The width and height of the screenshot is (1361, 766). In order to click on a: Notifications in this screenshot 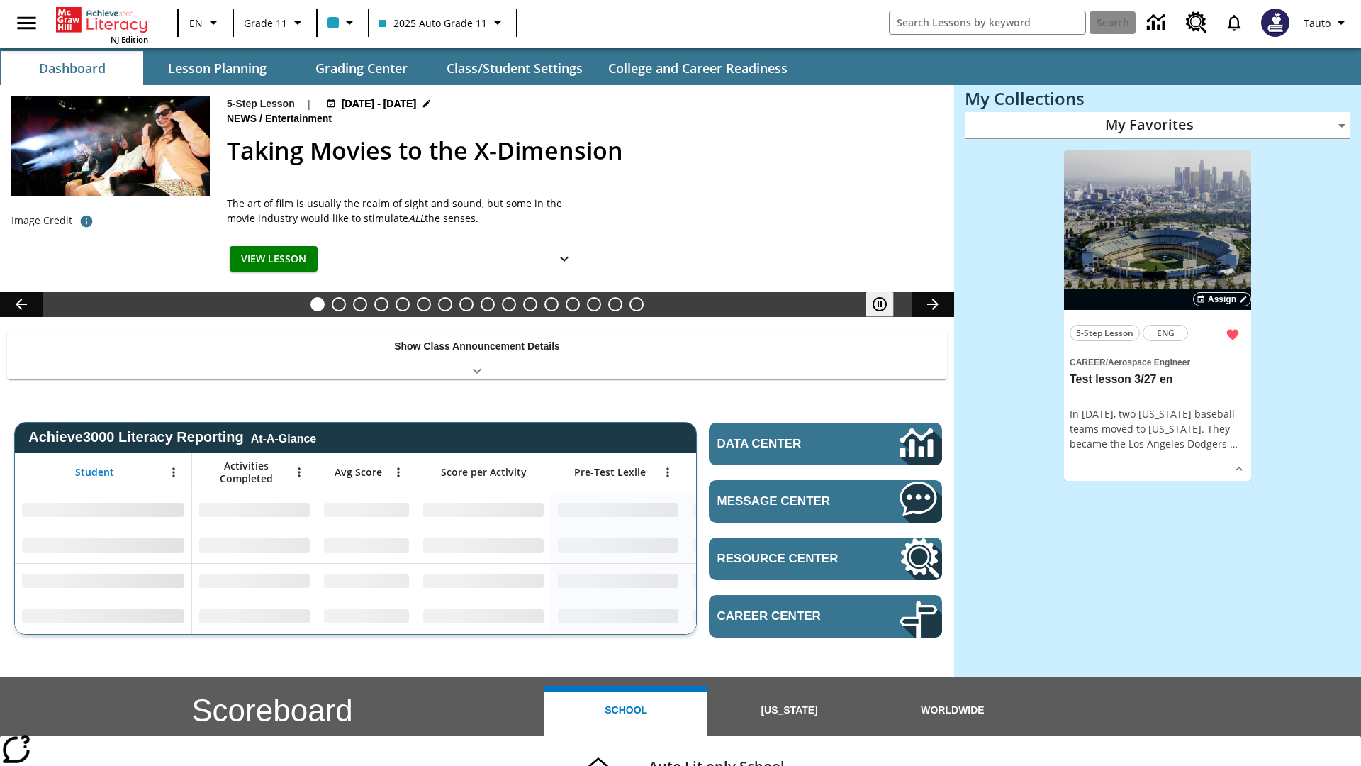, I will do `click(1234, 23)`.